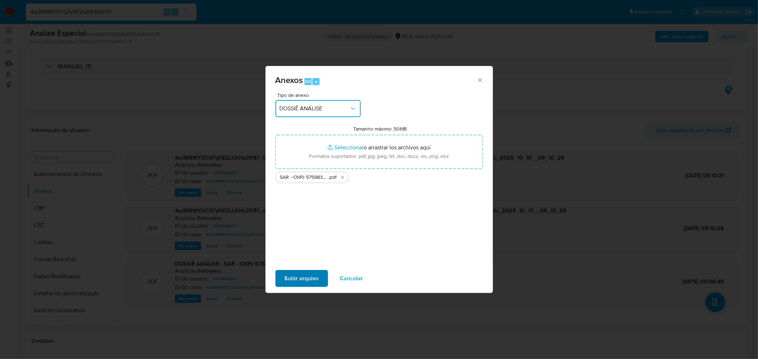 This screenshot has height=359, width=758. What do you see at coordinates (351, 279) in the screenshot?
I see `button: Cancelar` at bounding box center [351, 279].